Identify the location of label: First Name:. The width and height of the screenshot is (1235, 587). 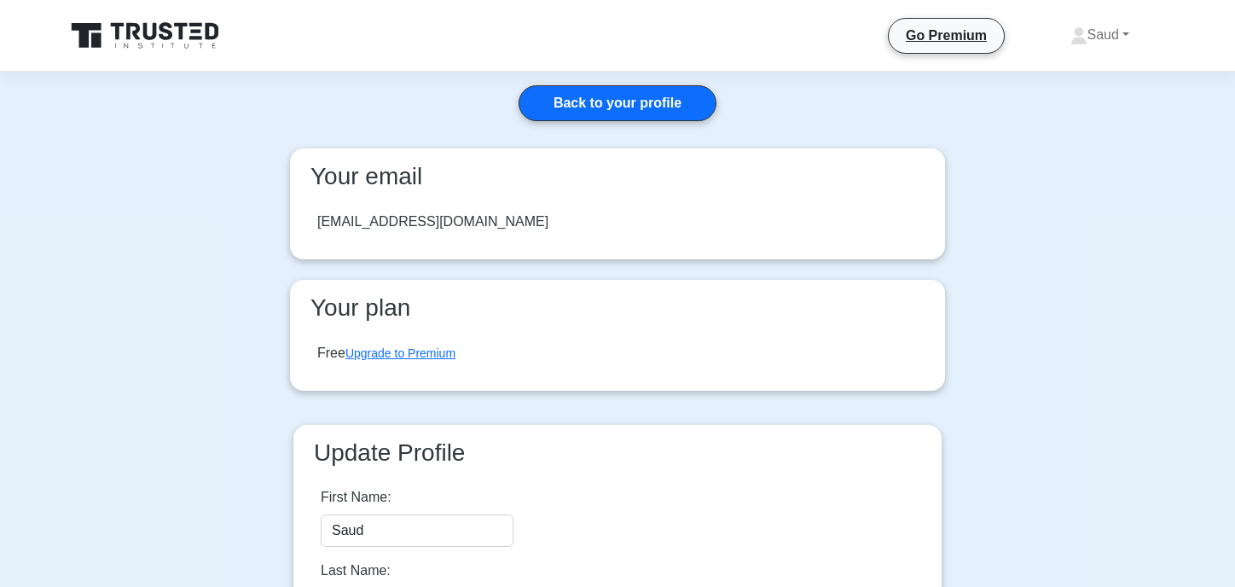
(356, 497).